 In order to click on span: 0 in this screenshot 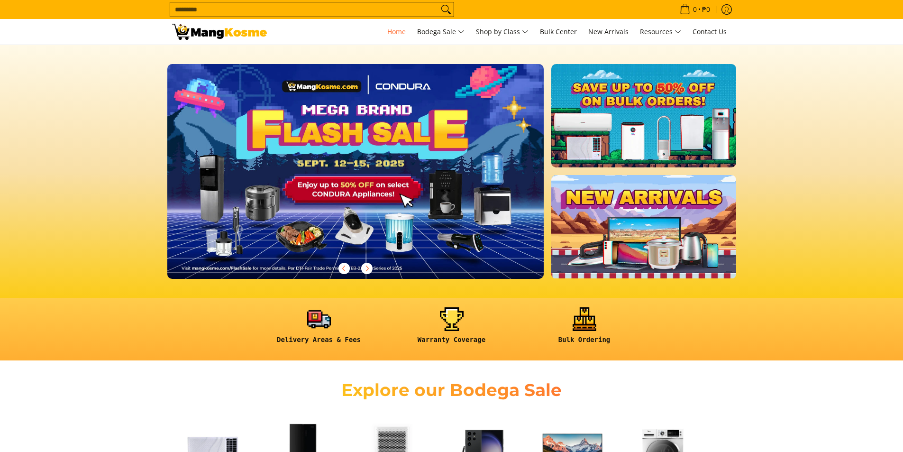, I will do `click(695, 9)`.